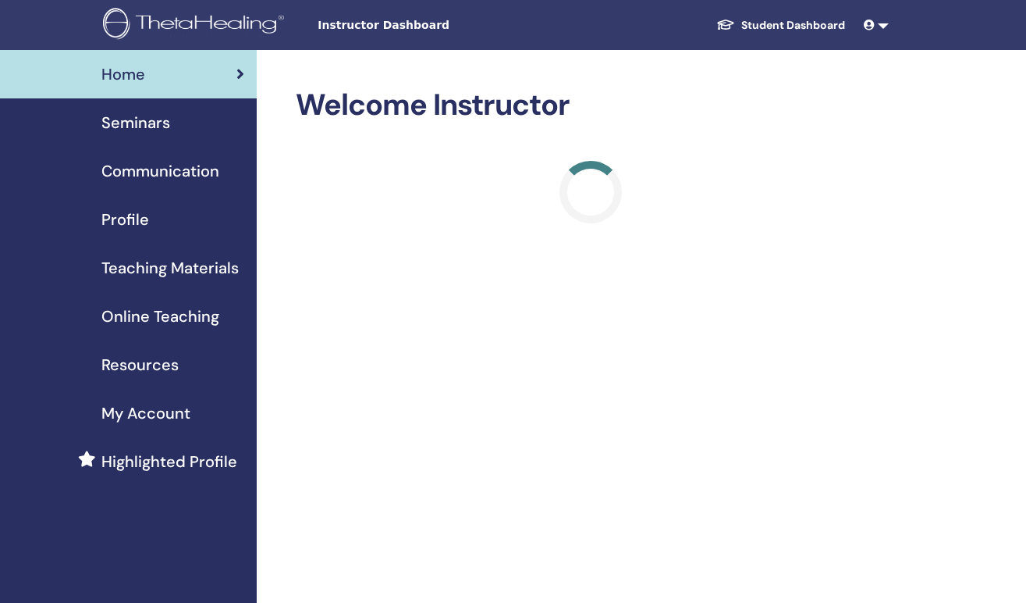 Image resolution: width=1026 pixels, height=603 pixels. Describe the element at coordinates (123, 74) in the screenshot. I see `span: Home` at that location.